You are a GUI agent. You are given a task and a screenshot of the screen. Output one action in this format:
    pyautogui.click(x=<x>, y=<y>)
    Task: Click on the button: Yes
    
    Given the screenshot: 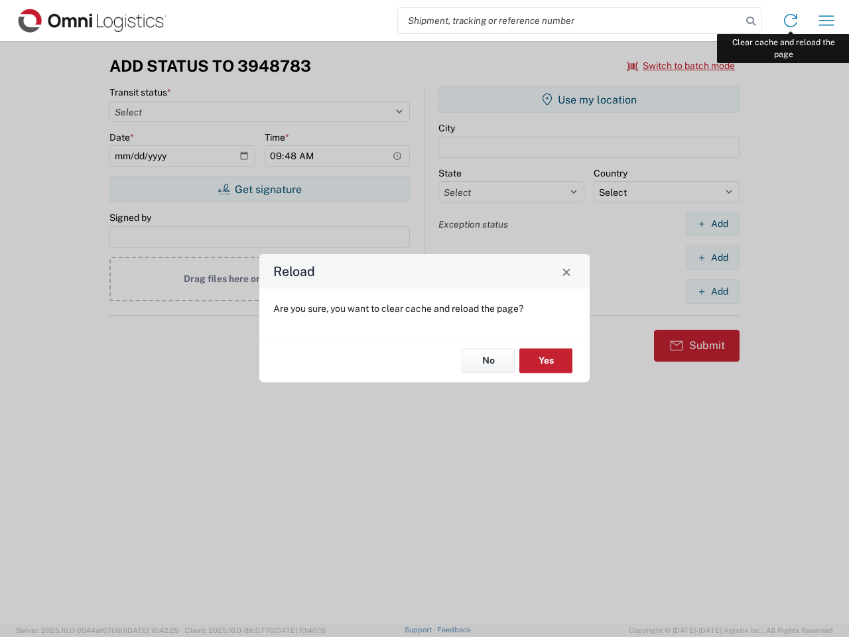 What is the action you would take?
    pyautogui.click(x=546, y=360)
    